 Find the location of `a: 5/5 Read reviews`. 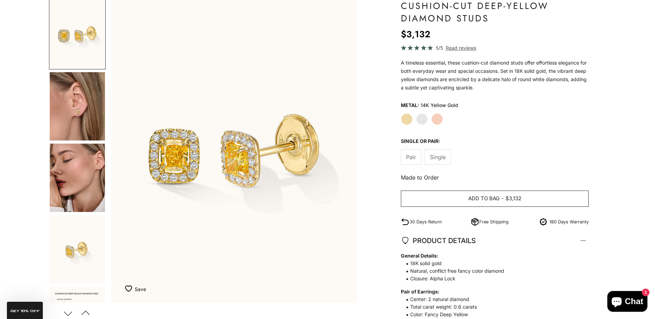

a: 5/5 Read reviews is located at coordinates (495, 48).